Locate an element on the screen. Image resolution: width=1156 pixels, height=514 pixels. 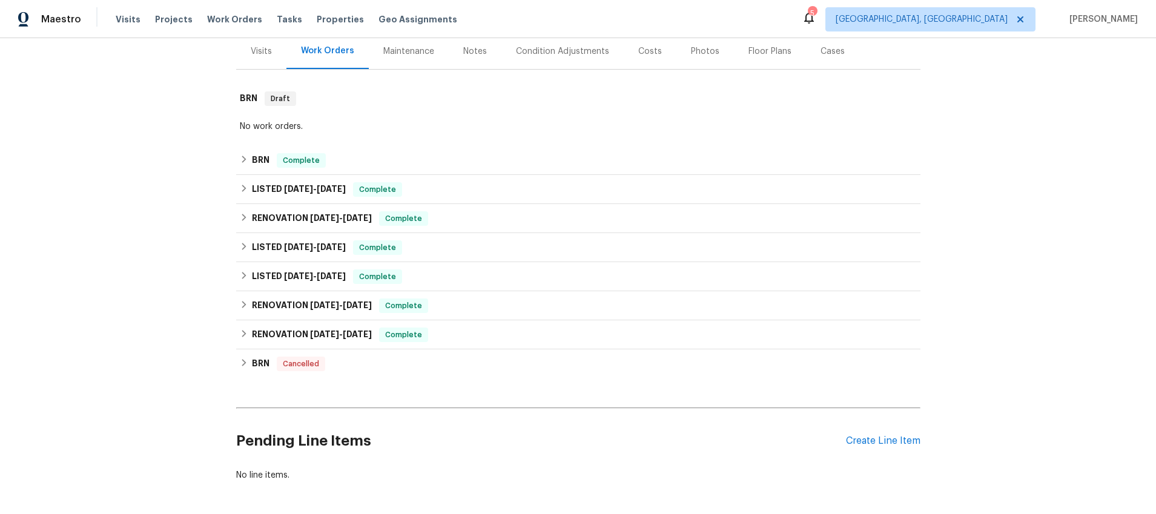
div: BRN Draft is located at coordinates (578, 99).